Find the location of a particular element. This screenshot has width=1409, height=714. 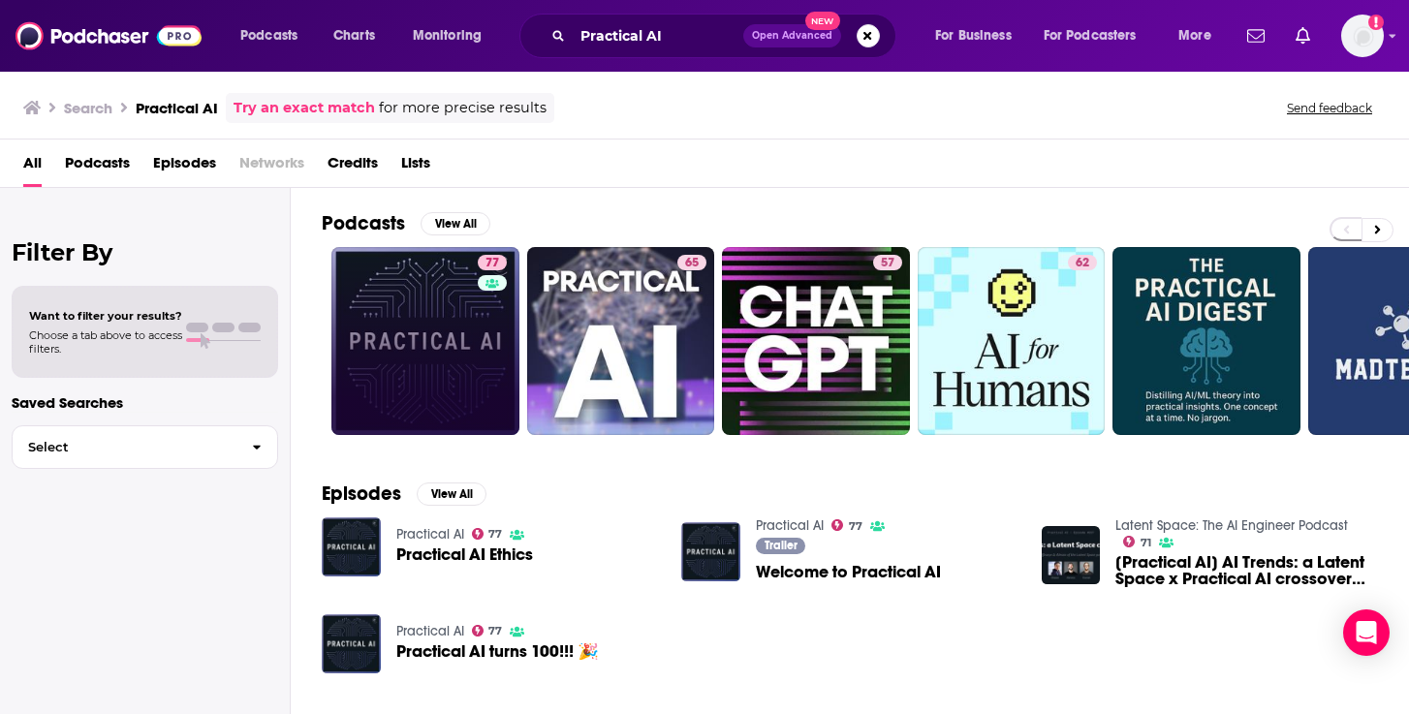

span: Open Advanced is located at coordinates (792, 36).